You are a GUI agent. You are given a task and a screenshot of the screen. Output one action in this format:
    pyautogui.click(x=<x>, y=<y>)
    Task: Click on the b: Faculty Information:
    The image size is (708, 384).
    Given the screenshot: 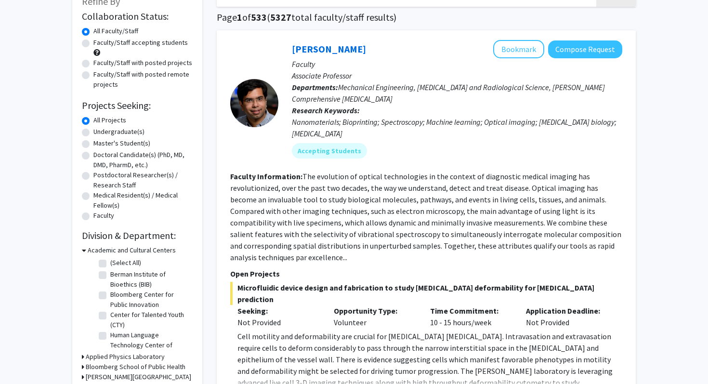 What is the action you would take?
    pyautogui.click(x=266, y=176)
    